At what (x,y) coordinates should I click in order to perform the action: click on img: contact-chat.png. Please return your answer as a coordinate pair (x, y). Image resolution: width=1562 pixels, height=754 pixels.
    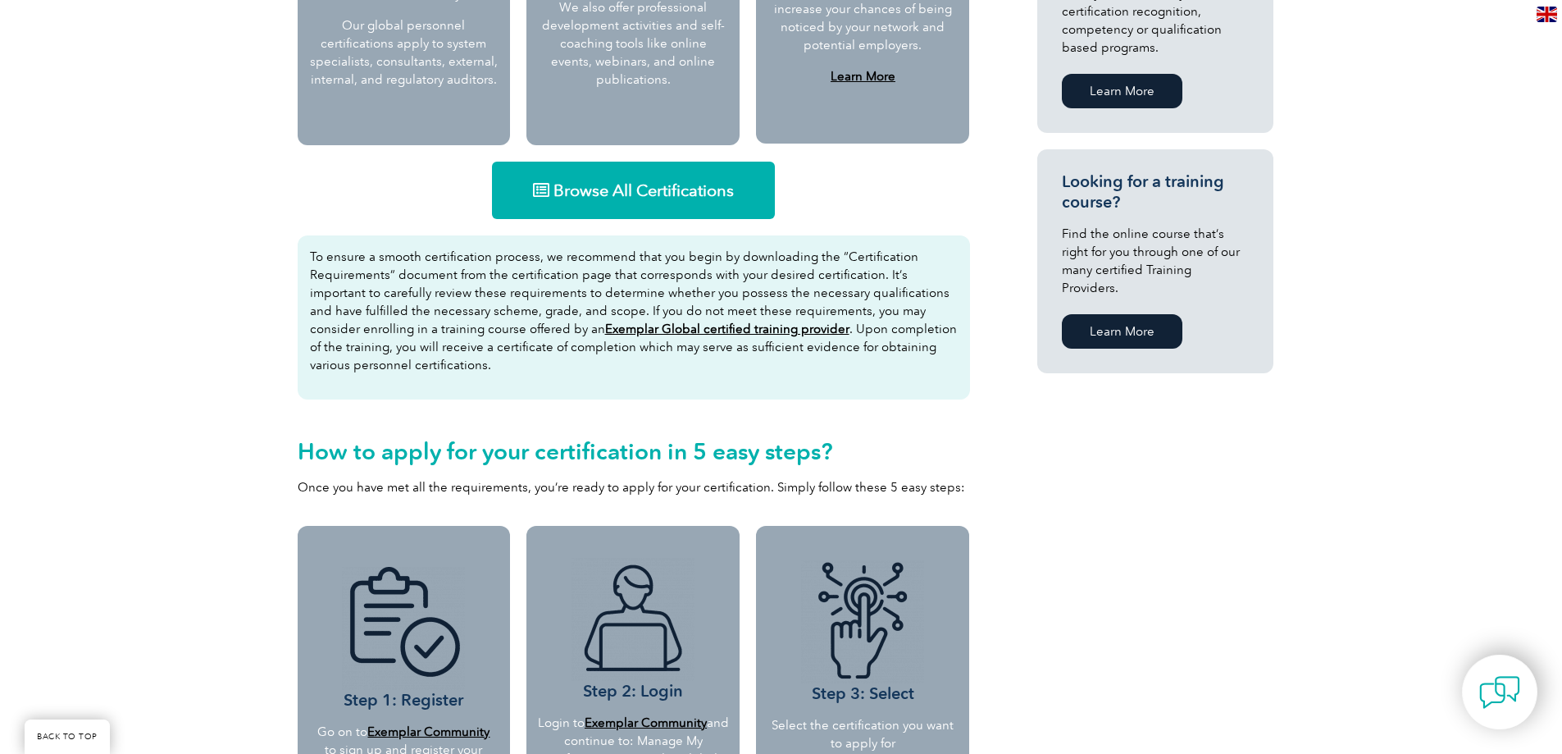
    Looking at the image, I should click on (1500, 692).